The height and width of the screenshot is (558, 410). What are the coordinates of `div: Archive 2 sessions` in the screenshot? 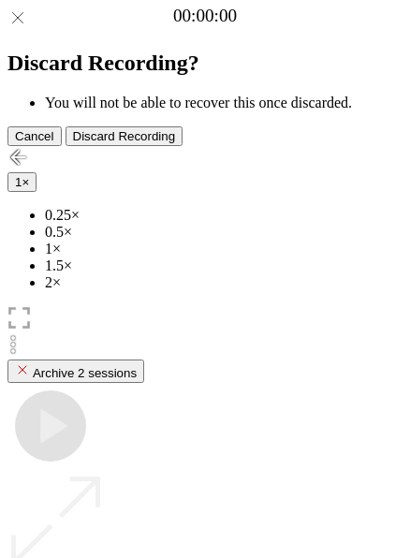 It's located at (76, 371).